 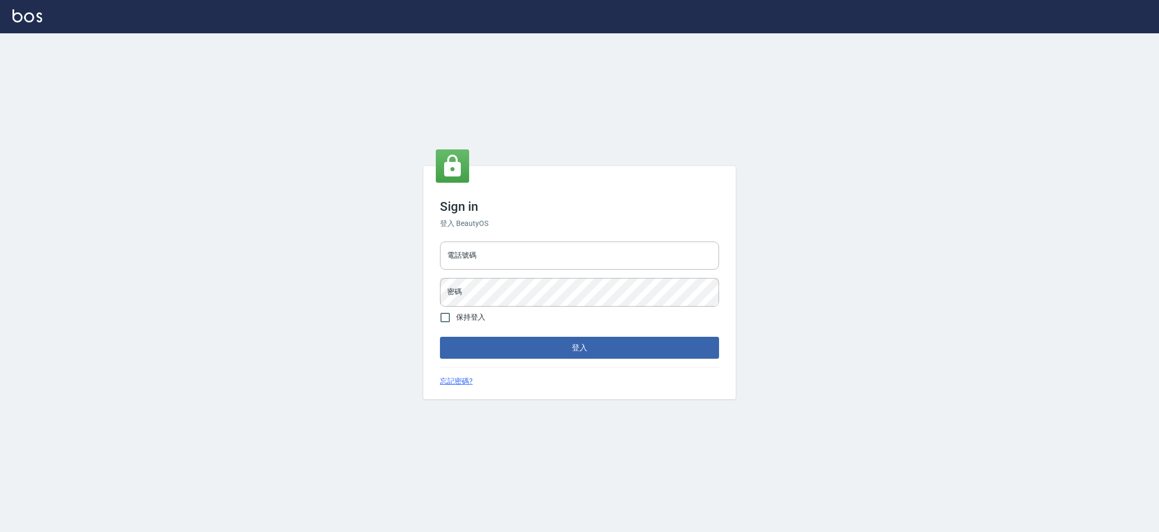 I want to click on a: 忘記密碼?, so click(x=456, y=381).